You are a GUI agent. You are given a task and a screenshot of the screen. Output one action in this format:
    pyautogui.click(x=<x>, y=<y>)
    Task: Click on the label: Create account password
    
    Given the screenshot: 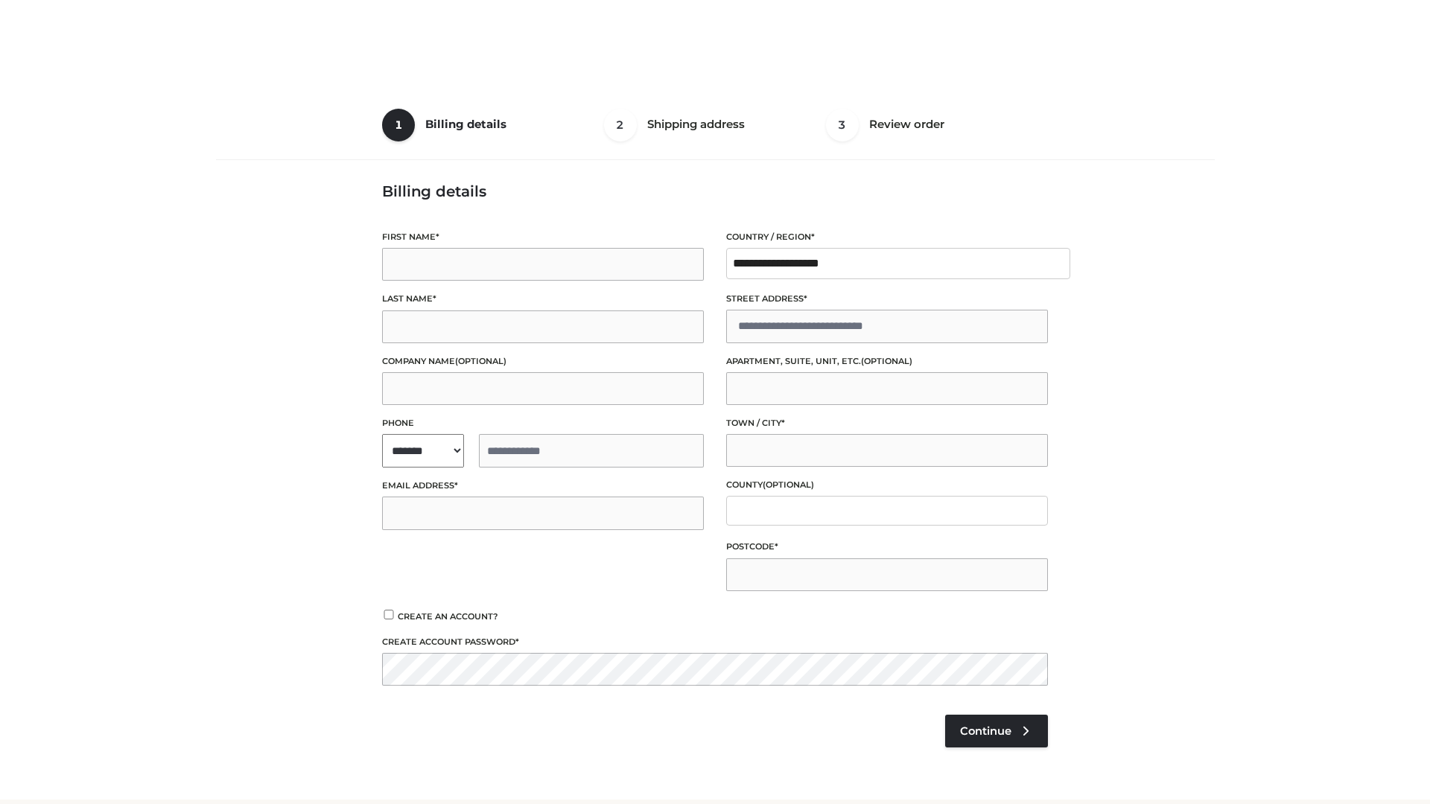 What is the action you would take?
    pyautogui.click(x=715, y=642)
    